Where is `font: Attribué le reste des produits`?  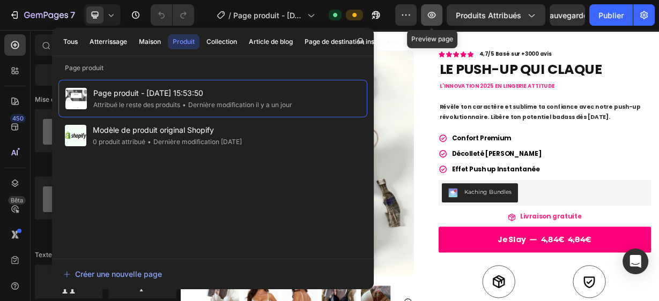 font: Attribué le reste des produits is located at coordinates (137, 105).